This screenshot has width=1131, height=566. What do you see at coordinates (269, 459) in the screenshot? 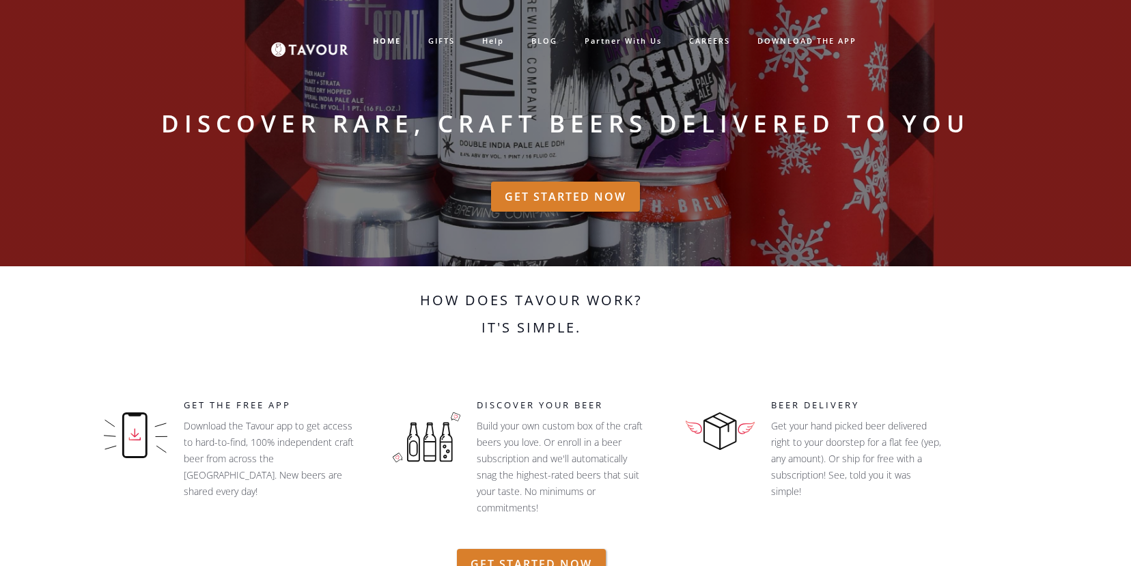
I see `p: Download the Tavour app to get access to hard-to-find, 100% independent craft beer from across th...` at bounding box center [269, 459].